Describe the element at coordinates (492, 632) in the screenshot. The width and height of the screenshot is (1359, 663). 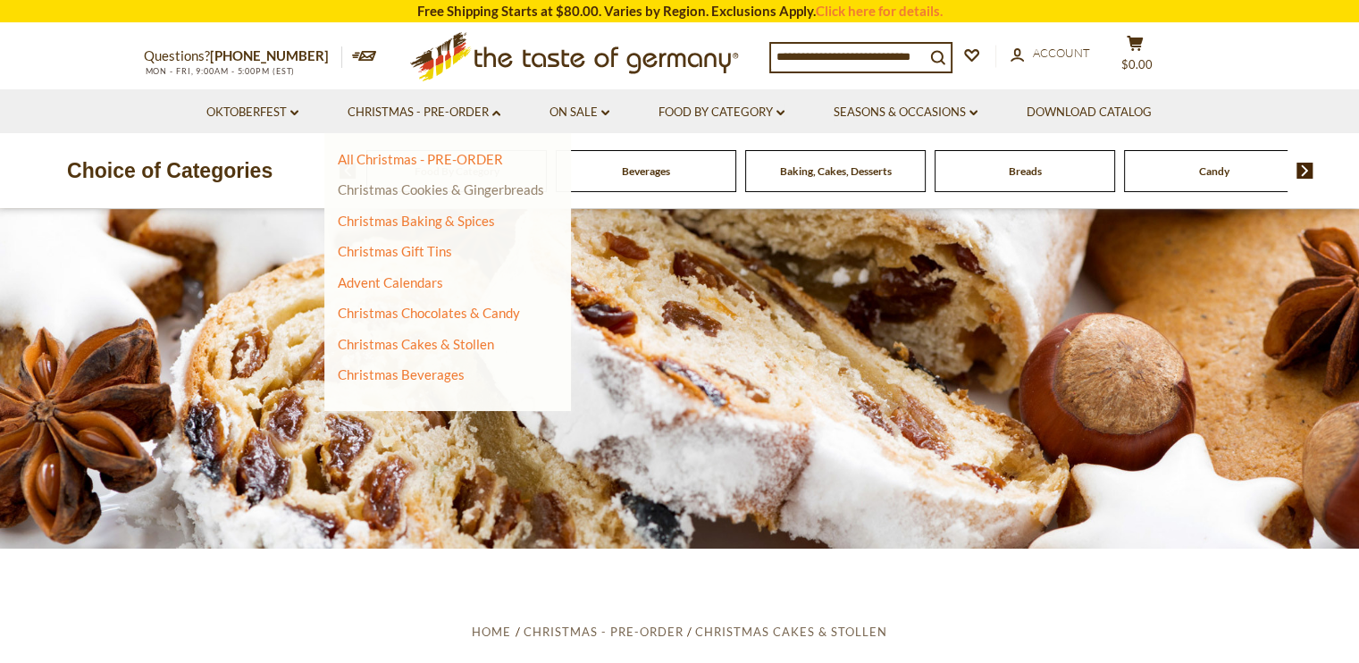
I see `a: Home` at that location.